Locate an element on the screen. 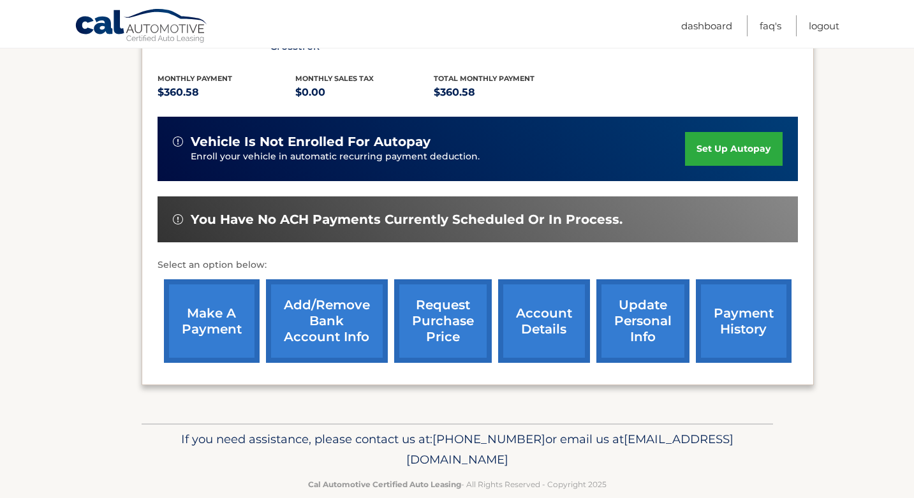 This screenshot has width=914, height=498. span: You have no ACH payments currently scheduled or in process. is located at coordinates (406, 219).